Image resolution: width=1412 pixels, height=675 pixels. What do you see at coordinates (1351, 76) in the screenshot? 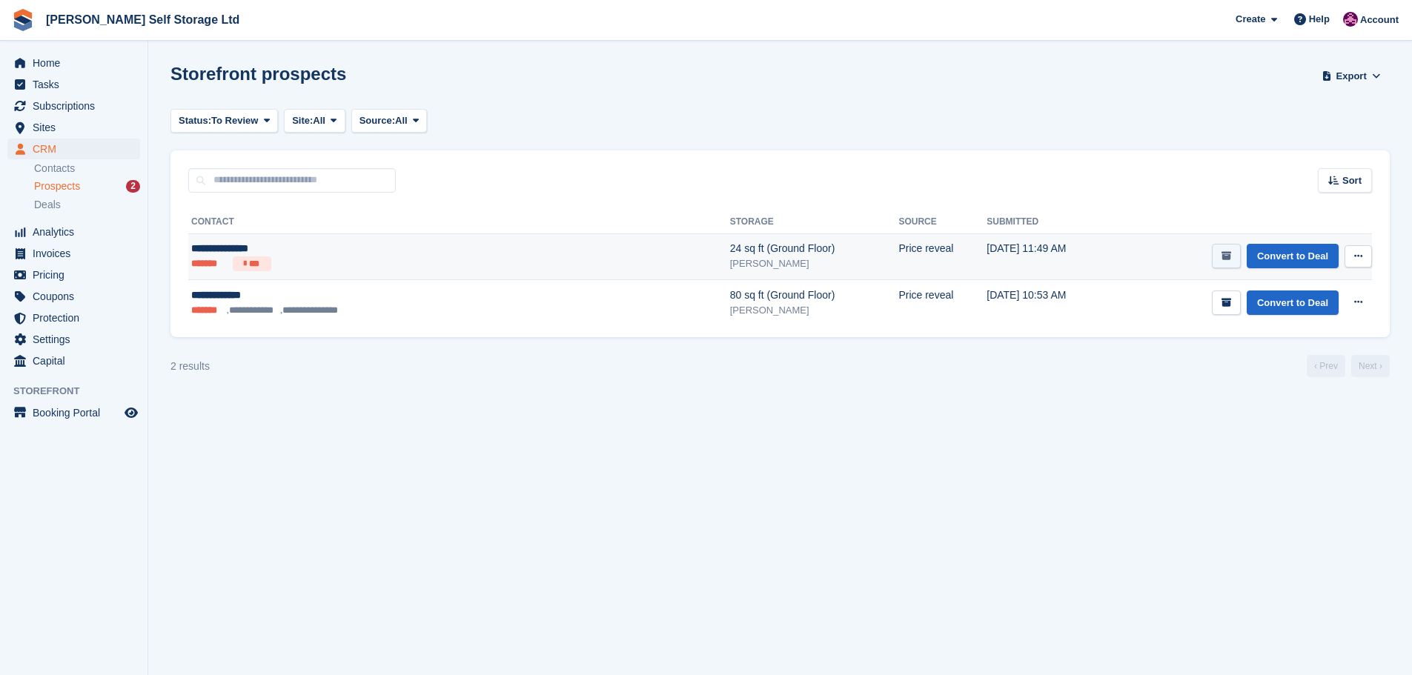
I see `button: Export` at bounding box center [1351, 76].